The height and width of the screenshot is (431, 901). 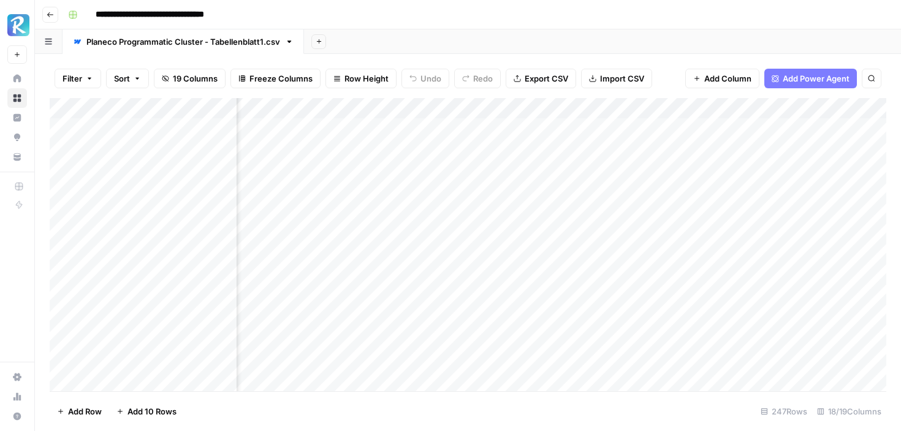 What do you see at coordinates (784, 411) in the screenshot?
I see `div: 247 Rows` at bounding box center [784, 411].